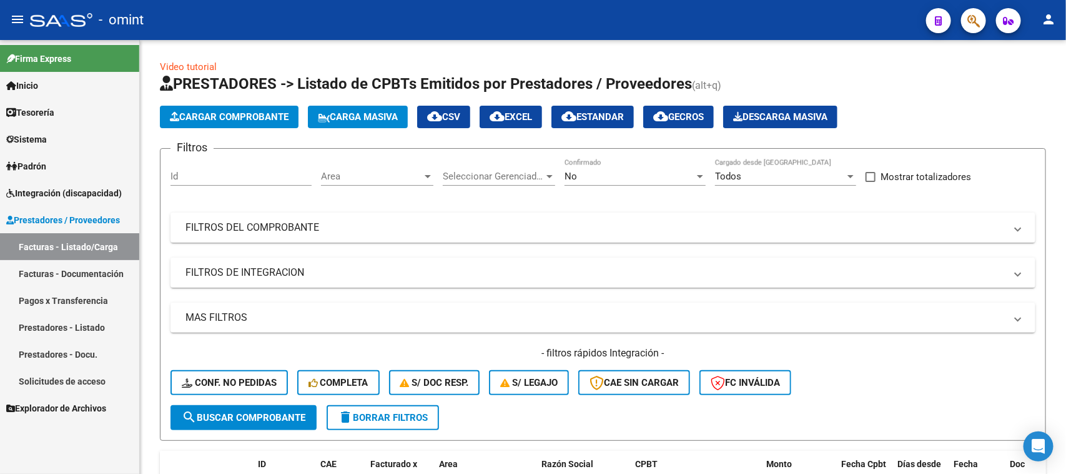  Describe the element at coordinates (189, 417) in the screenshot. I see `mat-icon: search` at that location.